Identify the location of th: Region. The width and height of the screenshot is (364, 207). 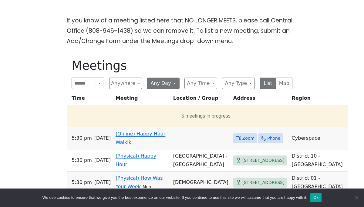
(319, 100).